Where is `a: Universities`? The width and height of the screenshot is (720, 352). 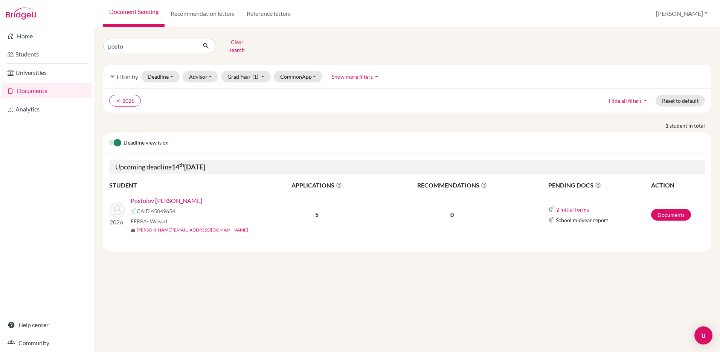 a: Universities is located at coordinates (47, 73).